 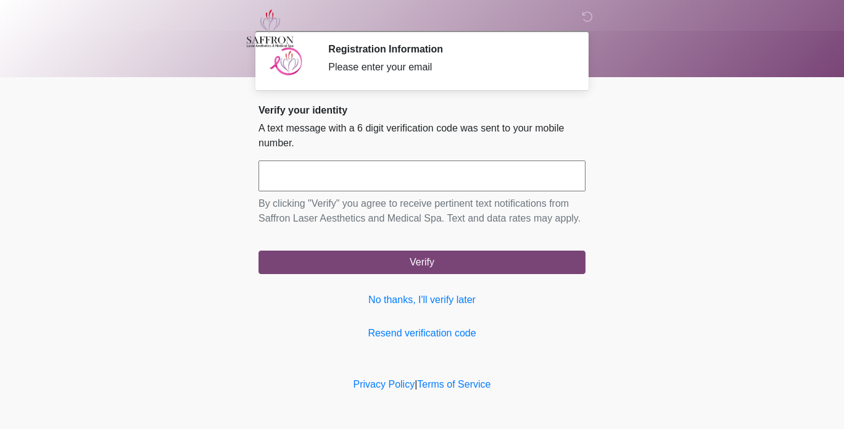 I want to click on img: Saffron Laser Aesthetics and Medical Spa Logo, so click(x=270, y=28).